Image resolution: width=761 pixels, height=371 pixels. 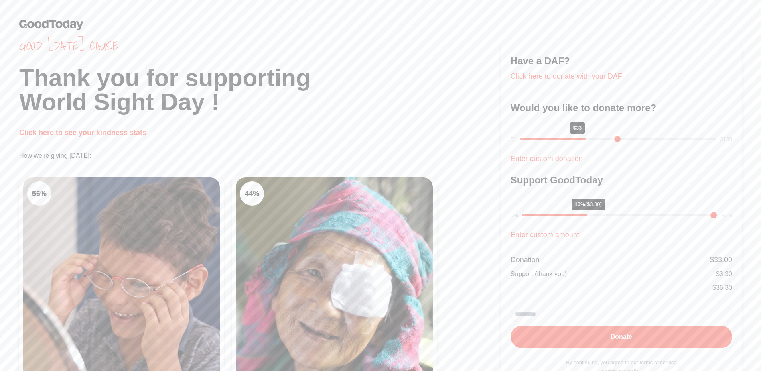 I want to click on div: $100, so click(x=726, y=139).